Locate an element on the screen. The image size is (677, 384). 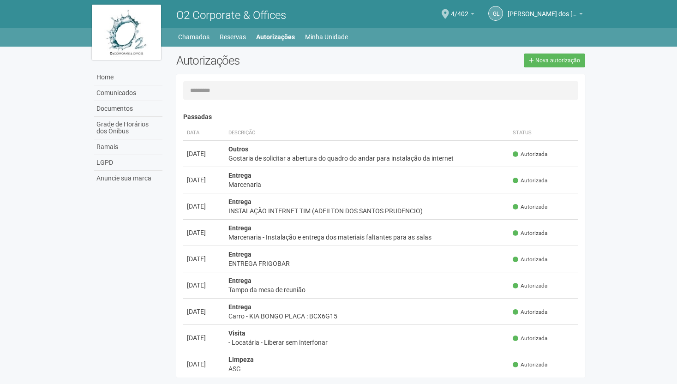
h4: Passadas is located at coordinates (381, 117).